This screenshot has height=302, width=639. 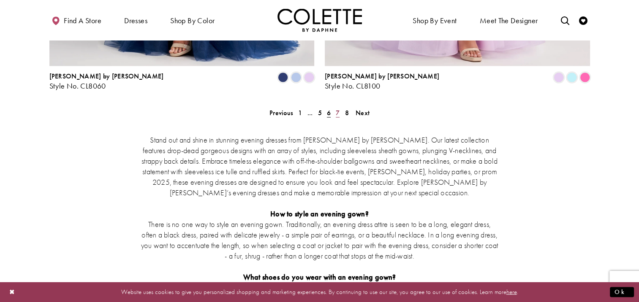 I want to click on span: Style No. CL8060, so click(x=78, y=86).